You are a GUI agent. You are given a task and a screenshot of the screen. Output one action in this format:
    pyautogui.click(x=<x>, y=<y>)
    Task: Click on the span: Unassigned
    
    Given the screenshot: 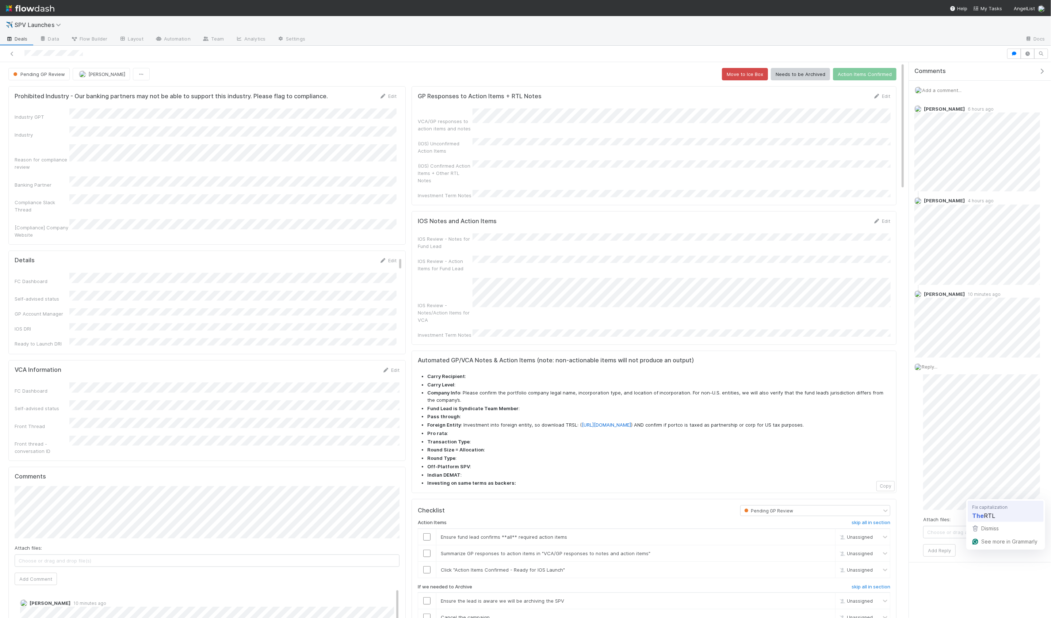 What is the action you would take?
    pyautogui.click(x=855, y=569)
    